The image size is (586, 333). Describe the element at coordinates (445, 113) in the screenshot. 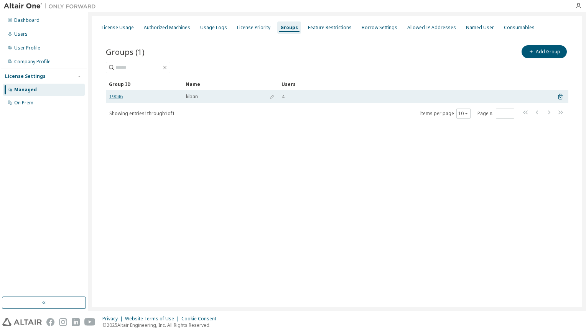

I see `span: Items per page` at that location.